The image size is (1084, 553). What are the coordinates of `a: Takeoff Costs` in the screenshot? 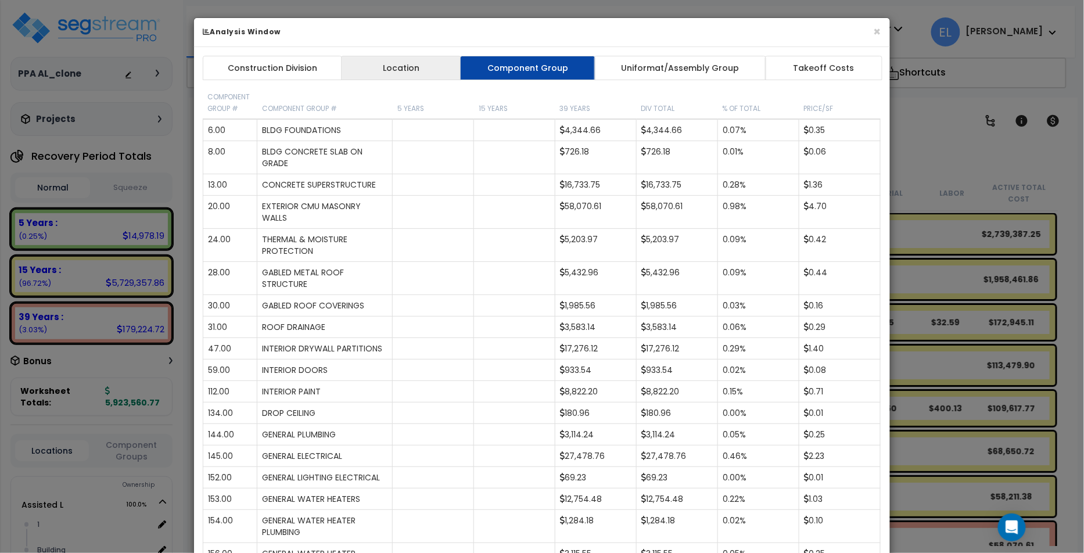 It's located at (823, 68).